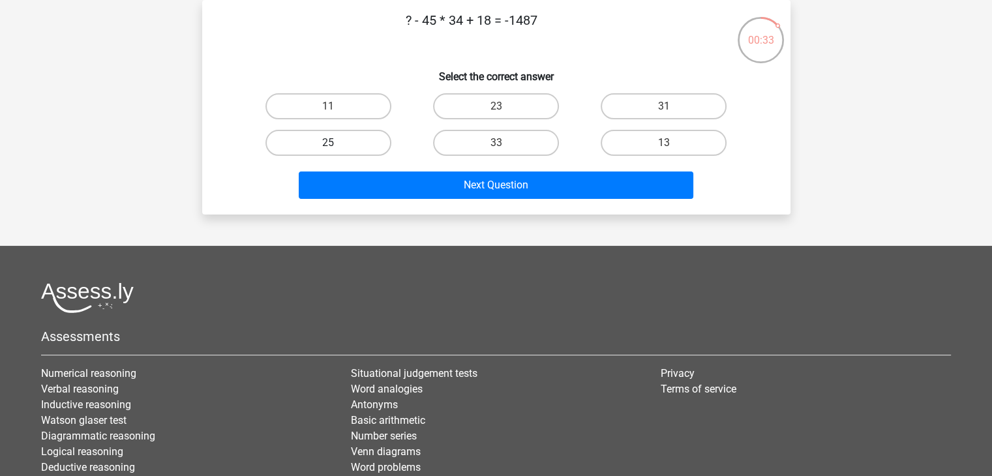  I want to click on a: Situational judgement tests, so click(414, 373).